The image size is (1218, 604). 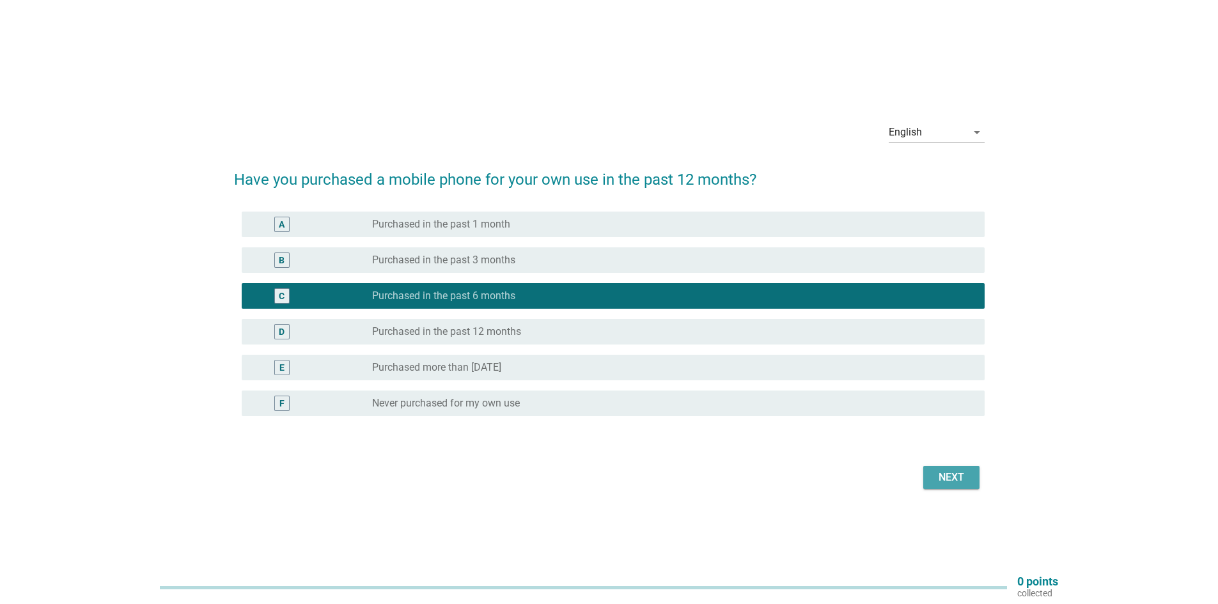 What do you see at coordinates (281, 260) in the screenshot?
I see `div: B` at bounding box center [281, 260].